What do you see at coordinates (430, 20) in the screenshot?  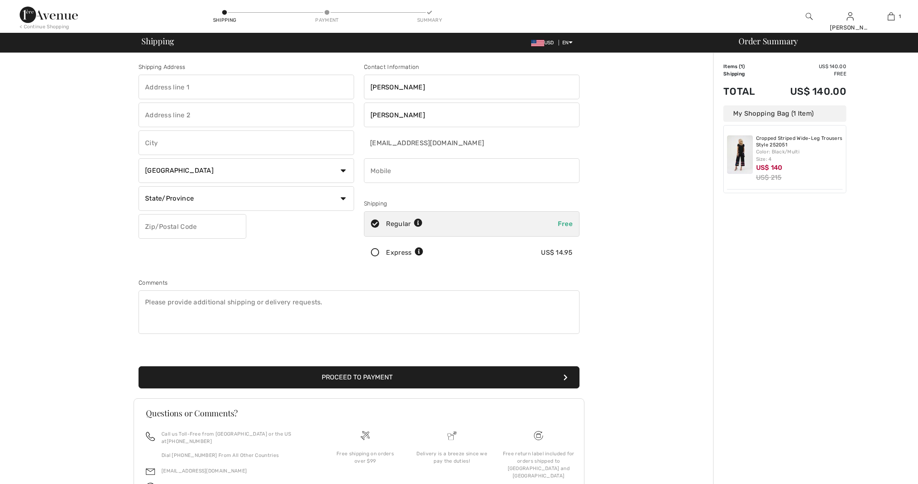 I see `div: Summary` at bounding box center [430, 20].